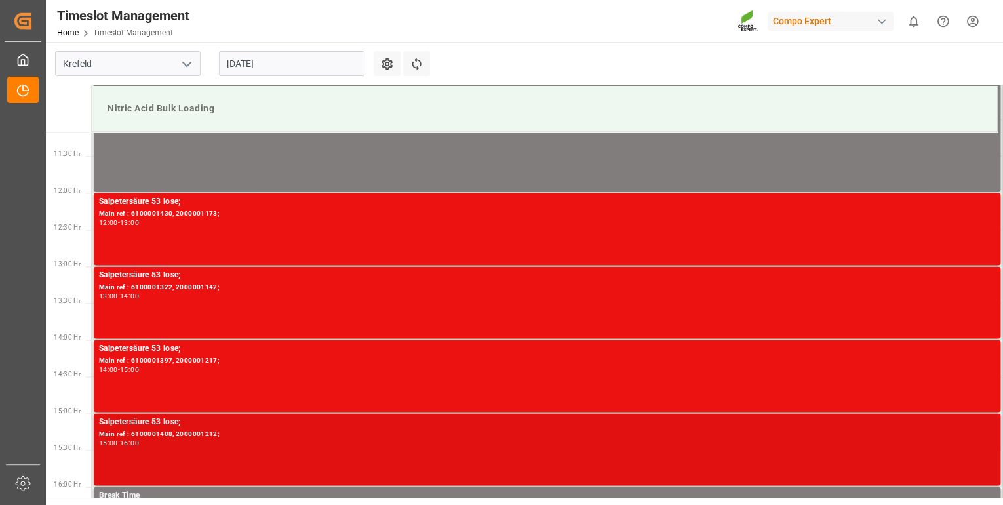  I want to click on div: Main ref : 6100001322, 2000001142;, so click(547, 287).